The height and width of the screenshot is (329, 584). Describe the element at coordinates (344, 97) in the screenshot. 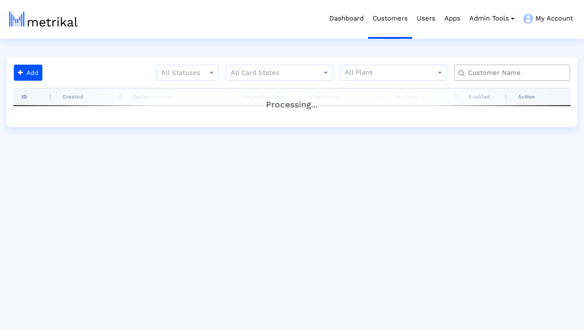

I see `th: Plan Name` at that location.